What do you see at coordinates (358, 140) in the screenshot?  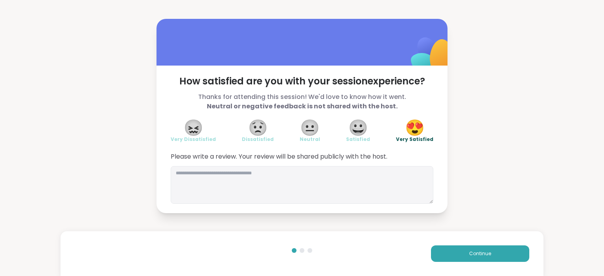 I see `span: Satisfied` at bounding box center [358, 140].